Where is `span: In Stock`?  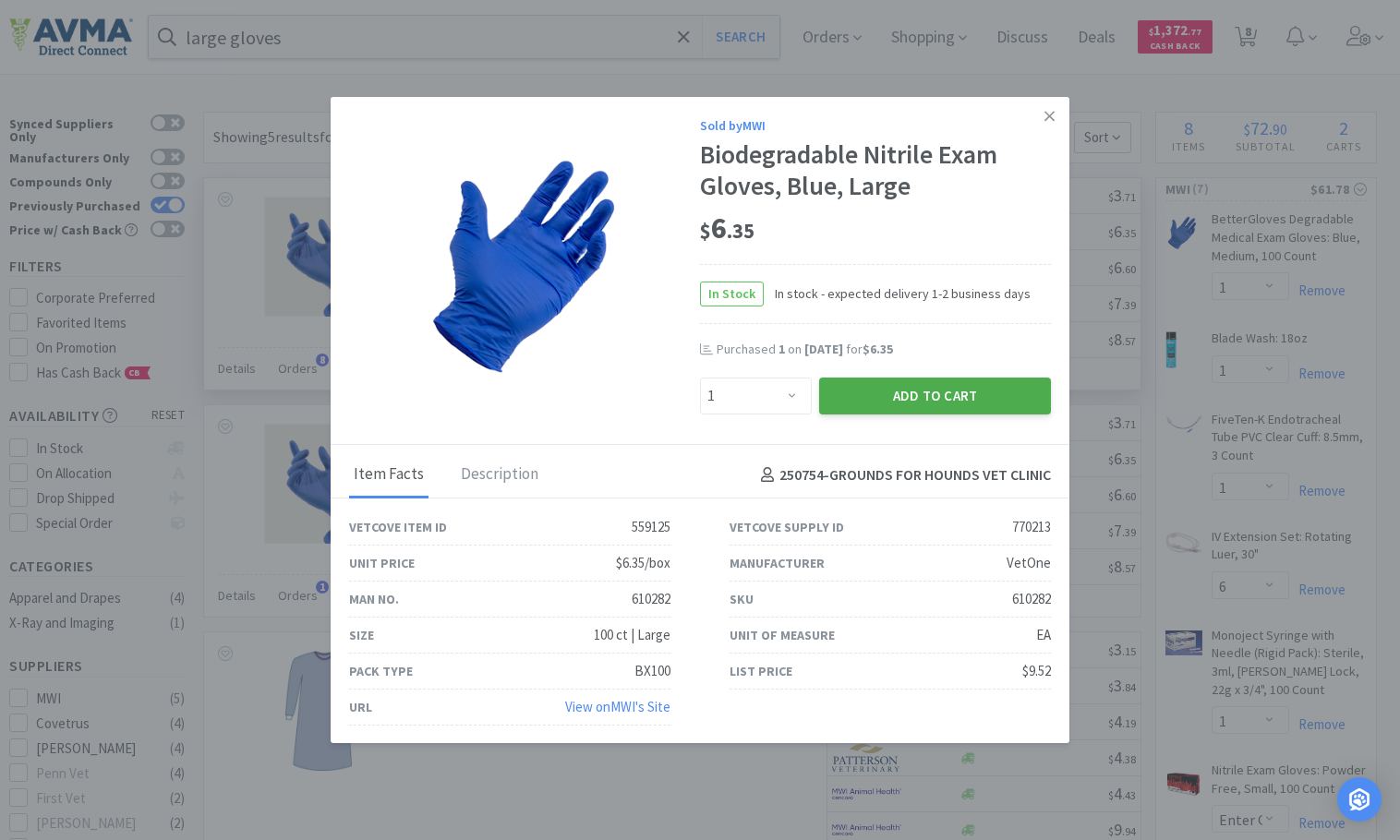 span: In Stock is located at coordinates (732, 293).